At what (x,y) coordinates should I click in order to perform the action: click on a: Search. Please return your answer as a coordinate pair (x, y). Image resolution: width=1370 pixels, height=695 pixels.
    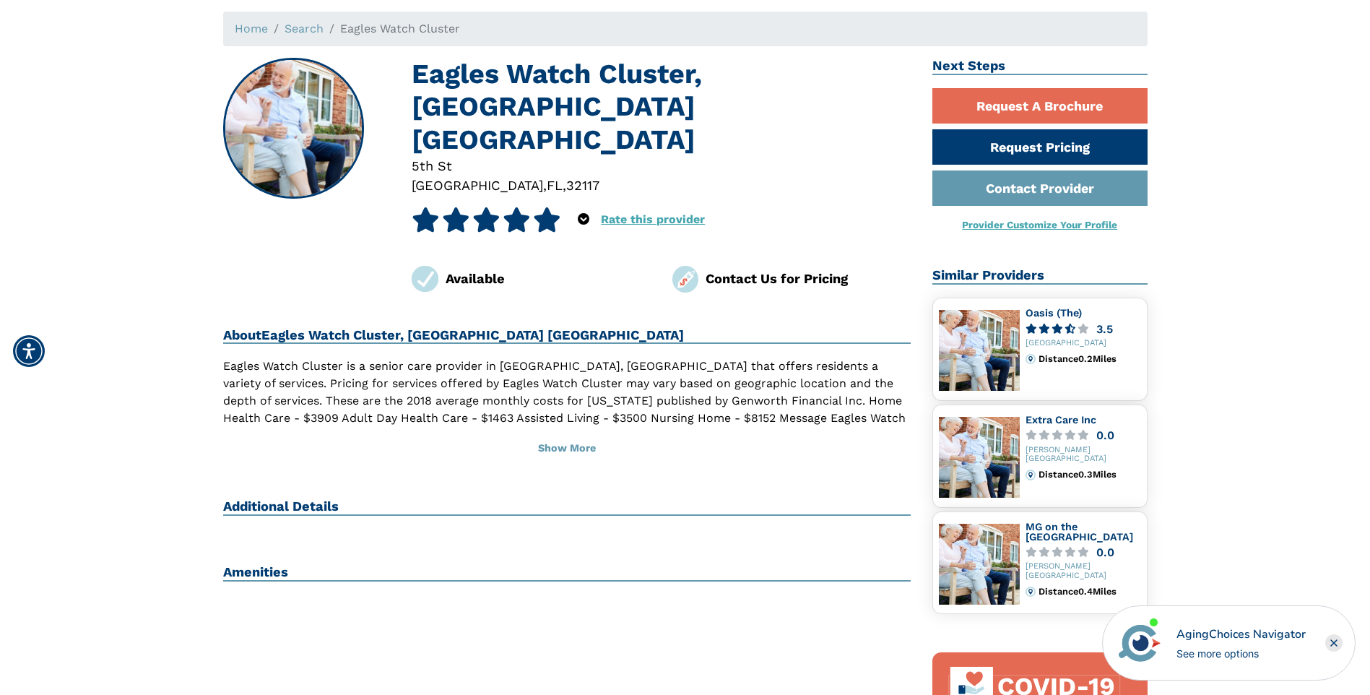
    Looking at the image, I should click on (304, 28).